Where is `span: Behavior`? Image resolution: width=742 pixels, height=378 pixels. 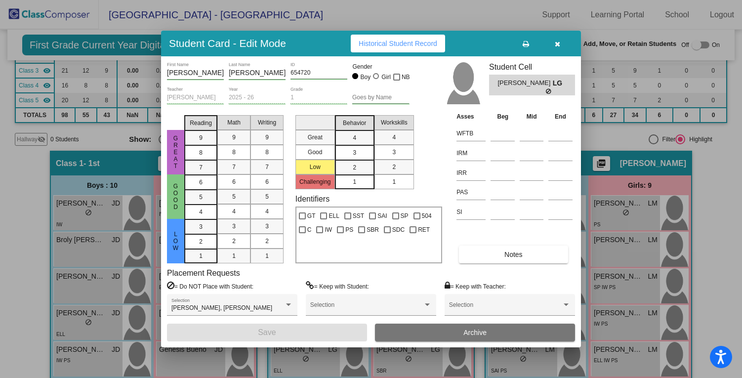
span: Behavior is located at coordinates (354, 123).